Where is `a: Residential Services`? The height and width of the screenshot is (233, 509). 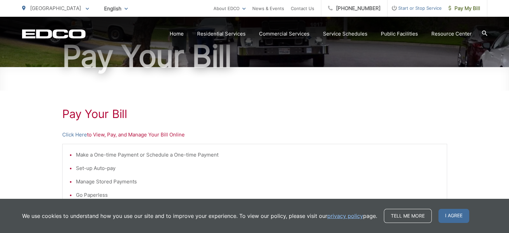
a: Residential Services is located at coordinates (221, 34).